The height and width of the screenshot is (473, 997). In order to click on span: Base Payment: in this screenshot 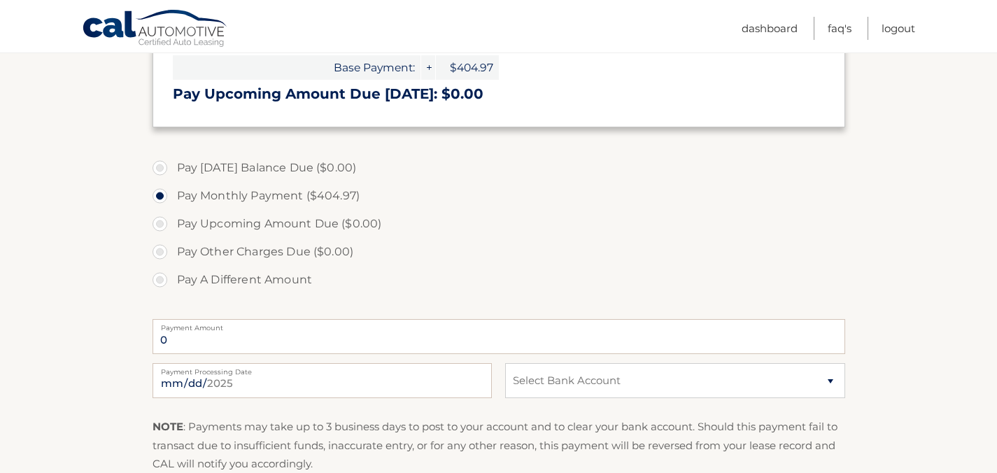, I will do `click(297, 67)`.